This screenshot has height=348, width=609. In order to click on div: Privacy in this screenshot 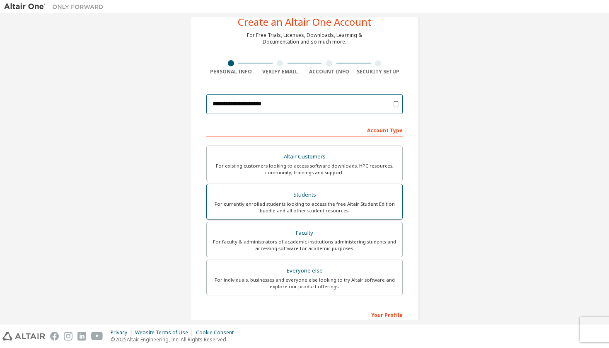, I will do `click(123, 332)`.